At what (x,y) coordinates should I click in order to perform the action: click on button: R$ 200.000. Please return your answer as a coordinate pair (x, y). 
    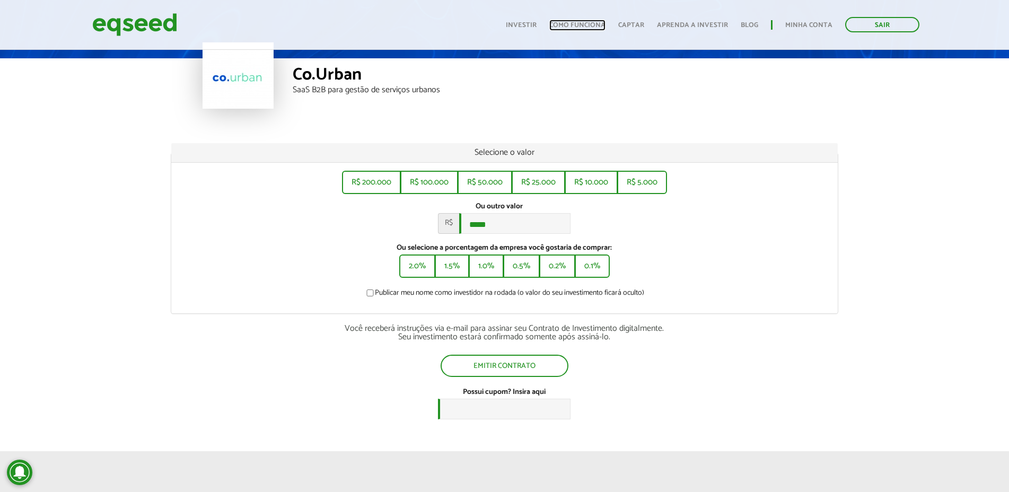
    Looking at the image, I should click on (371, 182).